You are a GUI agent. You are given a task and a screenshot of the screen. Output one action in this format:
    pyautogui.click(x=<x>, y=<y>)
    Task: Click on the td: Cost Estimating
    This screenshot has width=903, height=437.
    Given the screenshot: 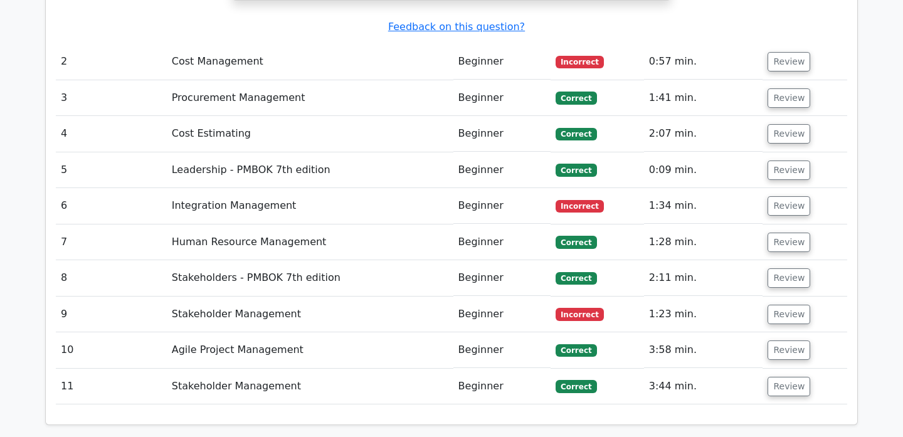 What is the action you would take?
    pyautogui.click(x=310, y=134)
    